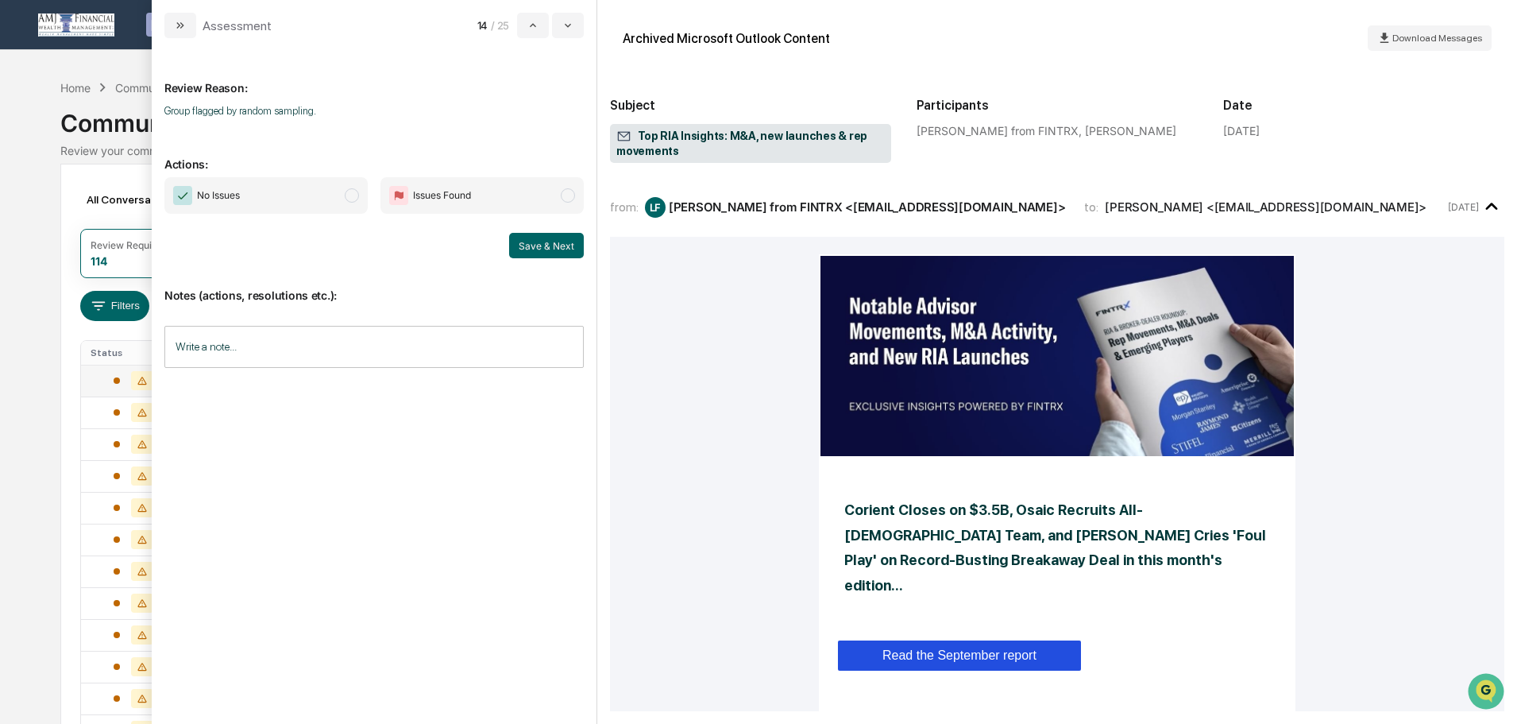 Image resolution: width=1517 pixels, height=724 pixels. I want to click on img: logo, so click(76, 25).